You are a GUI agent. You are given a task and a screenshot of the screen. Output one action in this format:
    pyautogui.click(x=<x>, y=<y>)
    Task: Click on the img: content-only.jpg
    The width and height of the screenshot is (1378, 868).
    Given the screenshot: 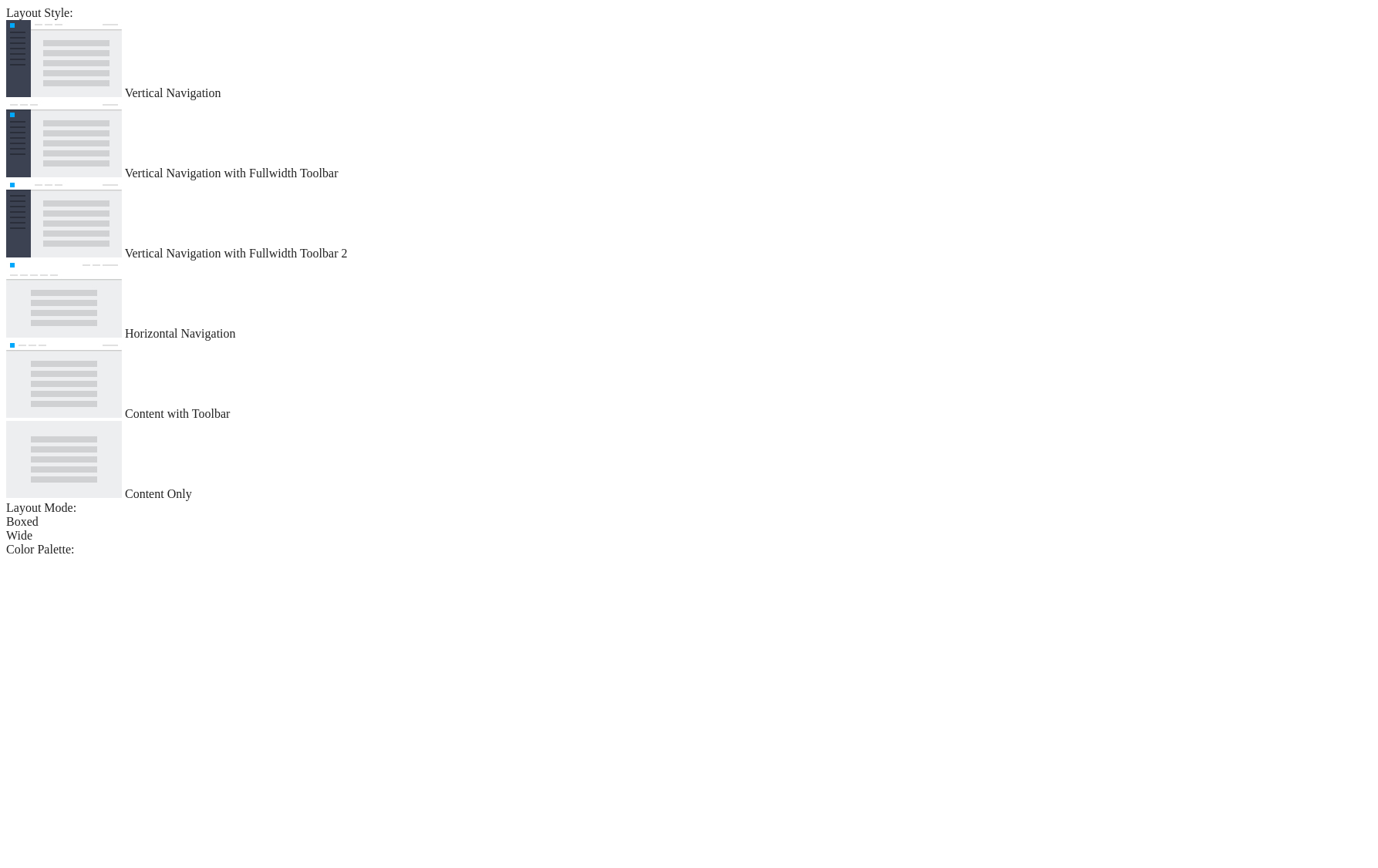 What is the action you would take?
    pyautogui.click(x=64, y=459)
    